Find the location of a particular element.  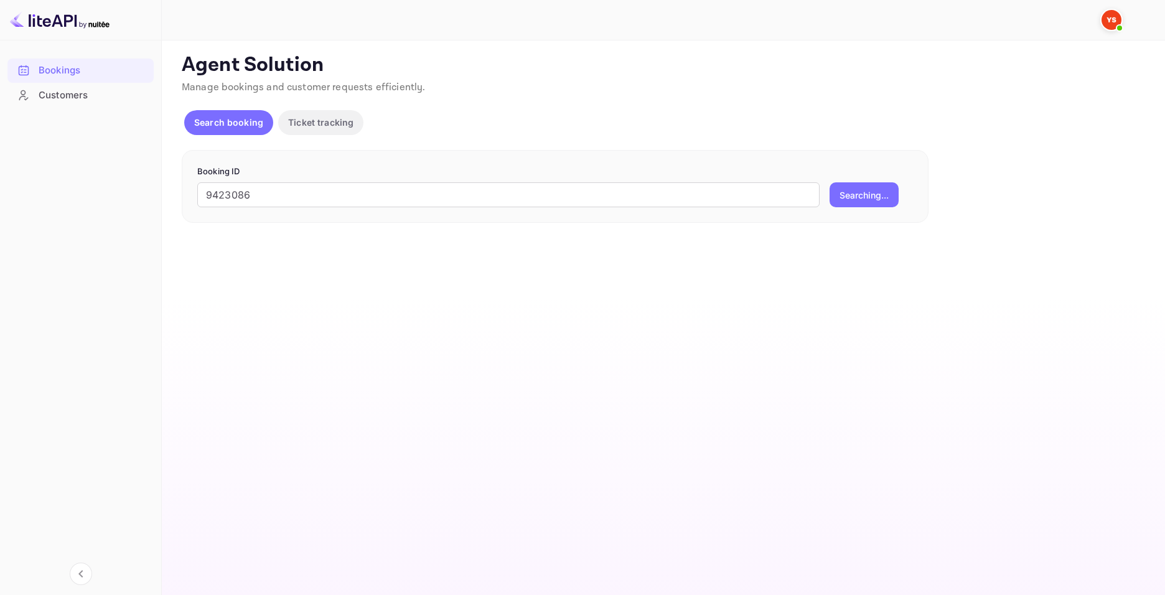

a: Bookings is located at coordinates (80, 70).